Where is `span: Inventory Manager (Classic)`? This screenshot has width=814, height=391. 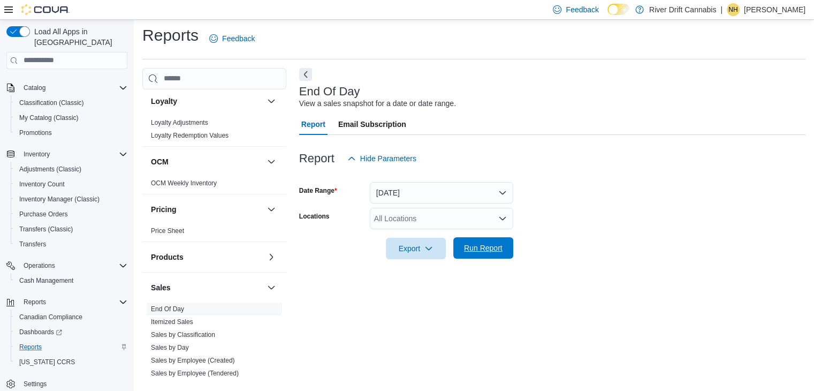
span: Inventory Manager (Classic) is located at coordinates (59, 199).